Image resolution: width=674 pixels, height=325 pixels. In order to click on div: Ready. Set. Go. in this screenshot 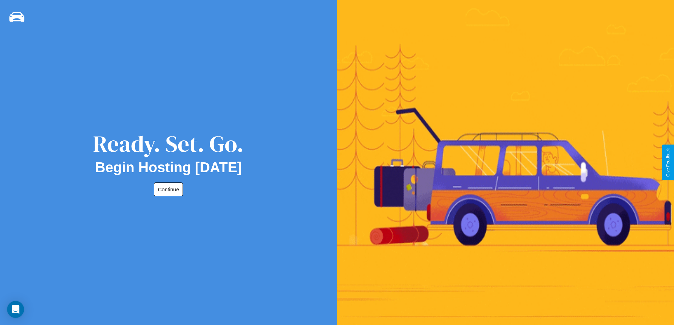, I will do `click(169, 144)`.